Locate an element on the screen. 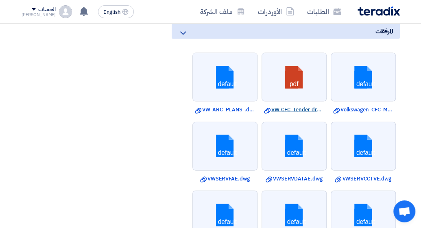 The width and height of the screenshot is (421, 228). a: VWSERVDATAE.dwg is located at coordinates (294, 179).